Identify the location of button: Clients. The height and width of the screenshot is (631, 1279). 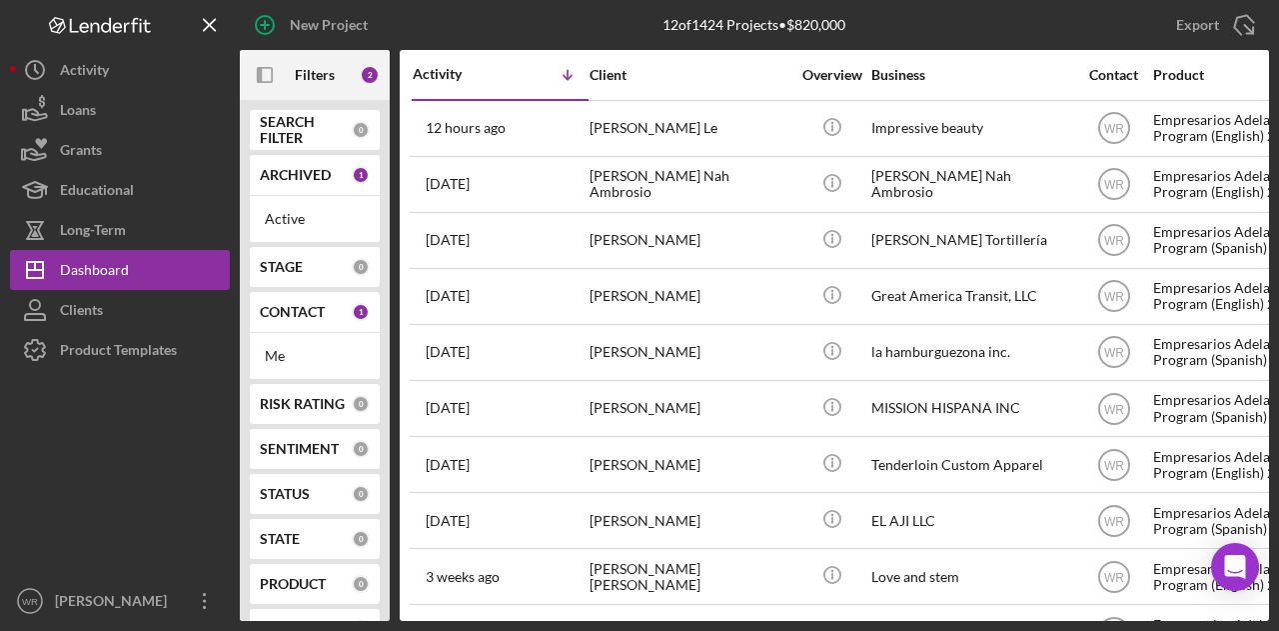
(120, 310).